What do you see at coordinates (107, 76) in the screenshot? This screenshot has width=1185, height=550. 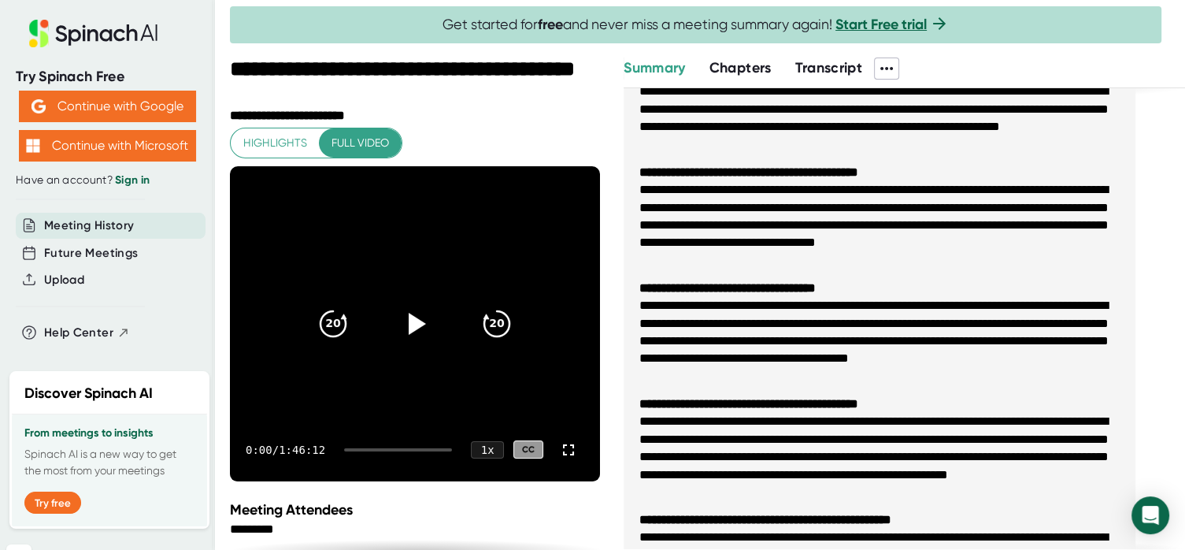 I see `div: Try Spinach Free` at bounding box center [107, 76].